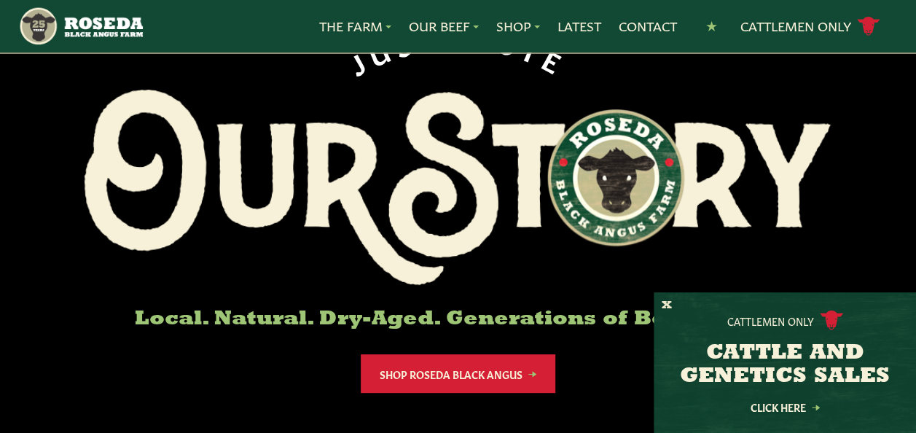  I want to click on img: Roseda Black Aangus Farm, so click(458, 187).